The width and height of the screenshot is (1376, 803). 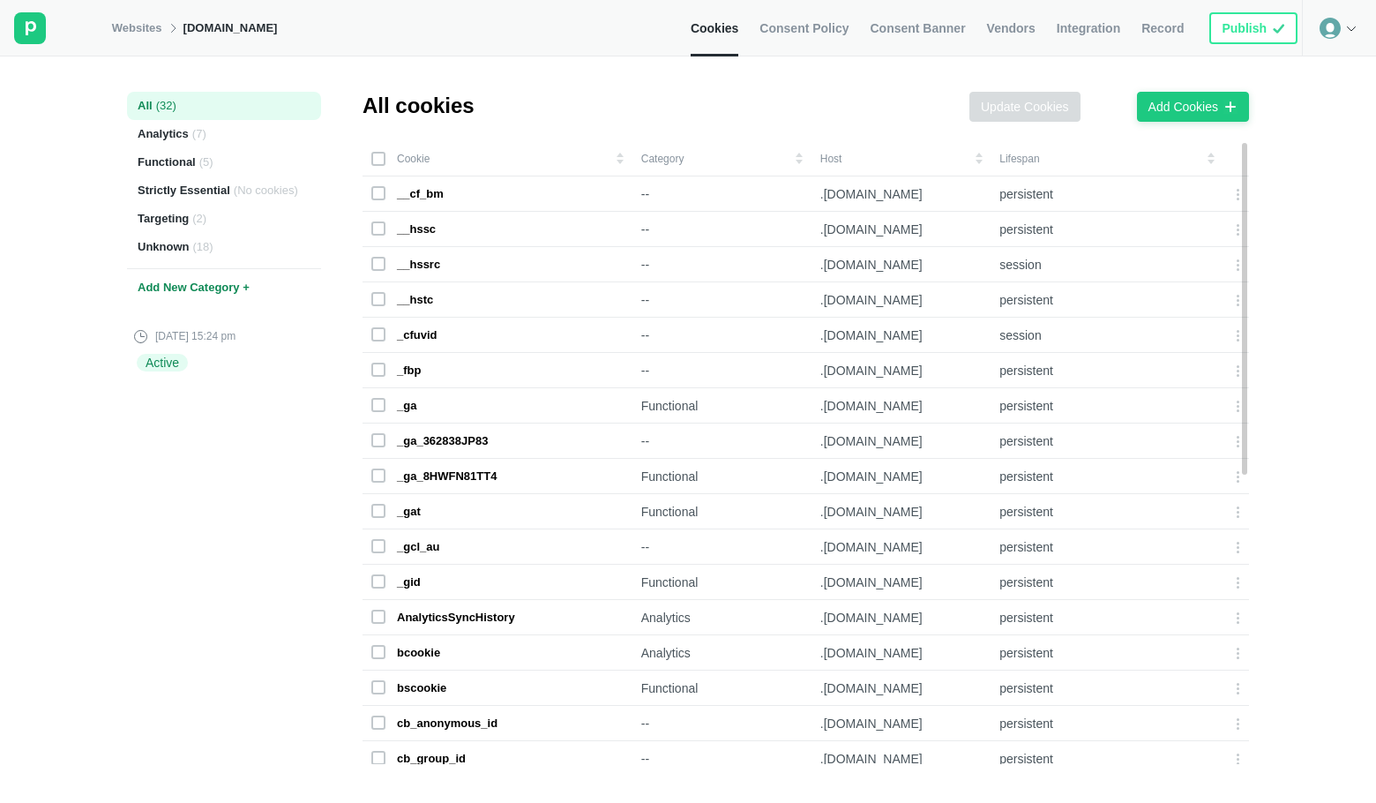 I want to click on div: __cf_bm, so click(x=420, y=194).